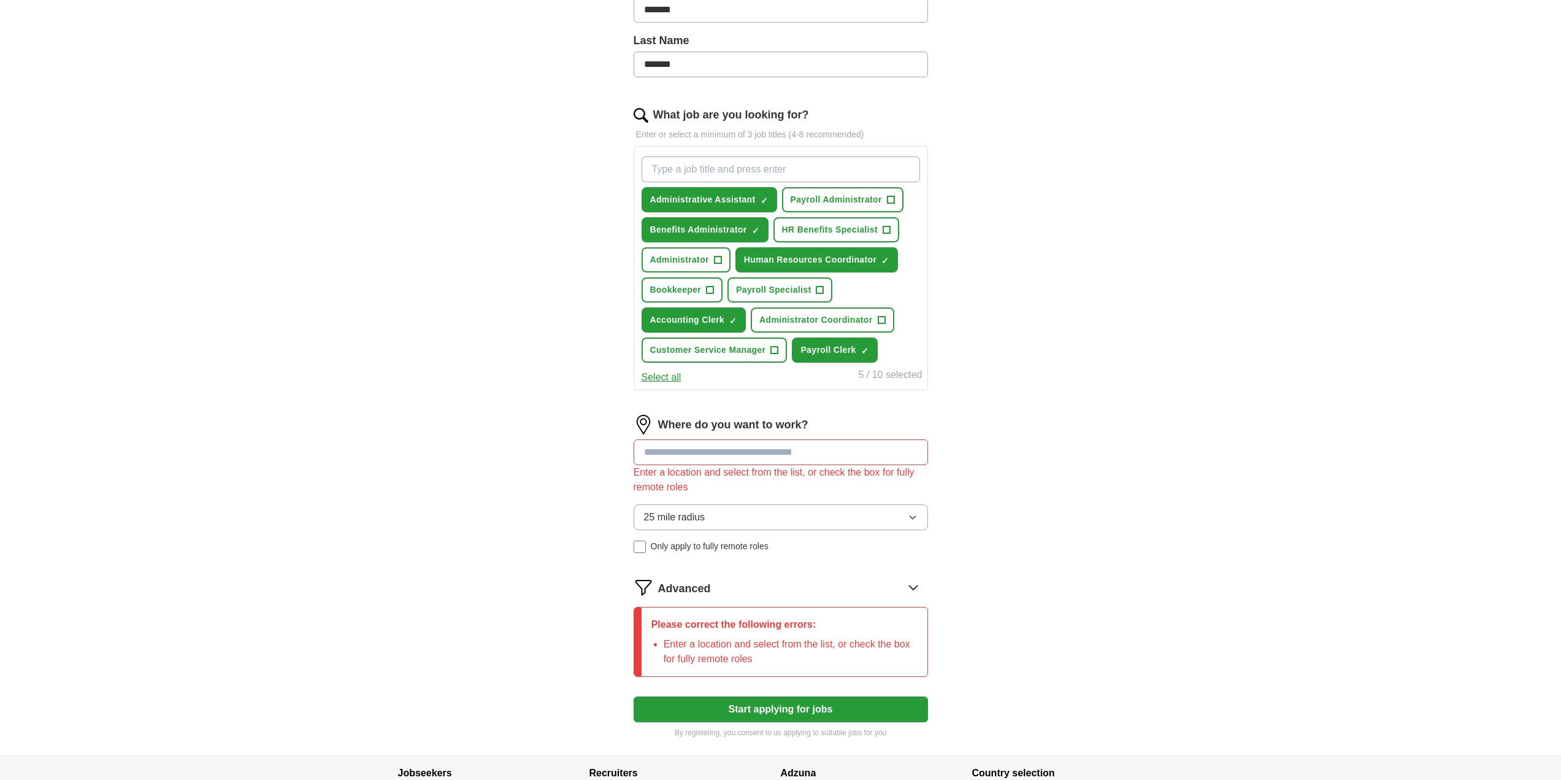  What do you see at coordinates (890, 376) in the screenshot?
I see `div: 5 / 10 selected` at bounding box center [890, 376].